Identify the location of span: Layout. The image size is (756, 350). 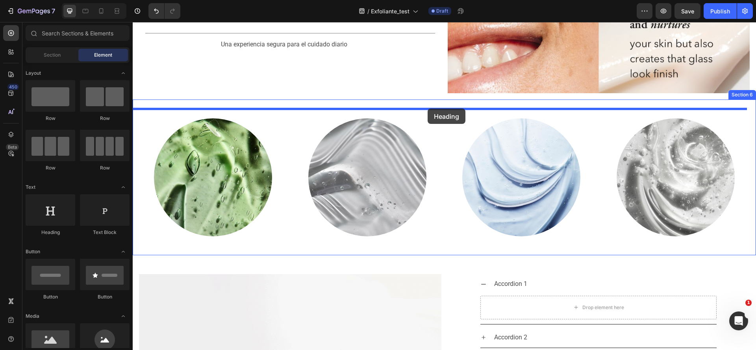
(33, 73).